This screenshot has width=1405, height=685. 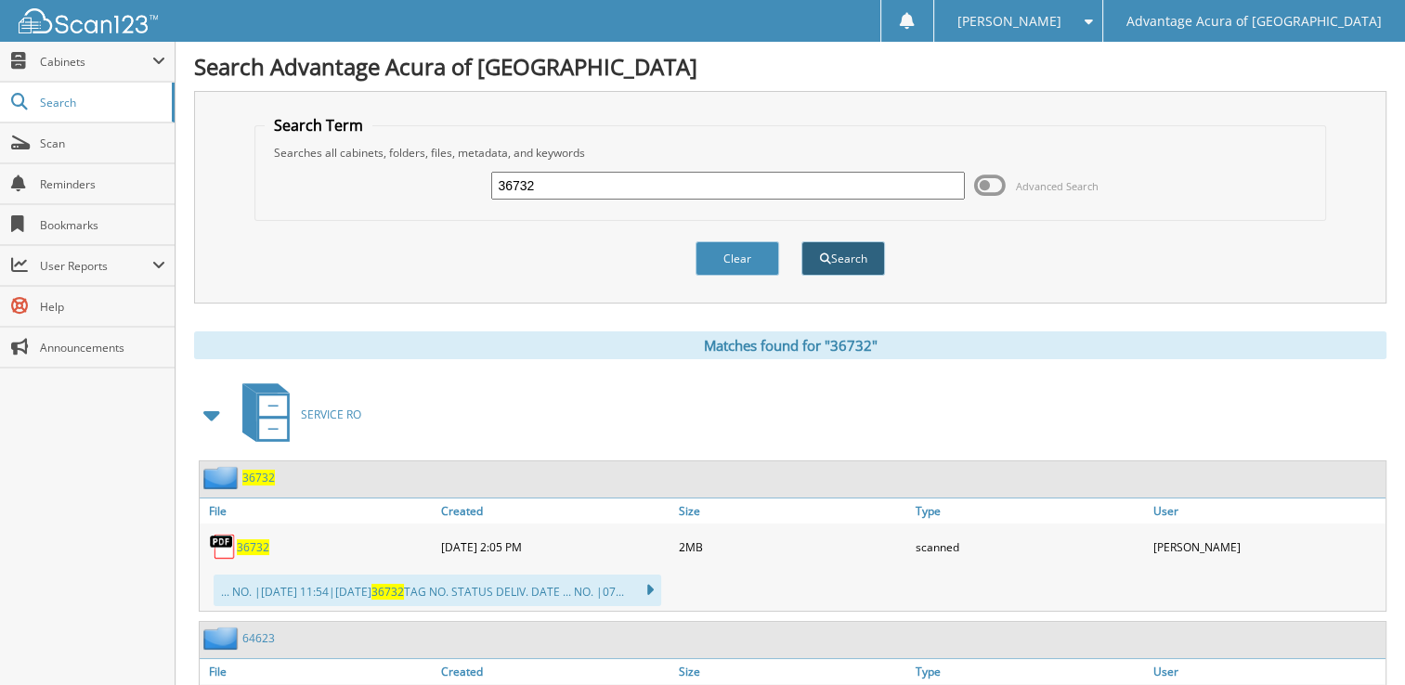 What do you see at coordinates (319, 125) in the screenshot?
I see `legend: Search Term` at bounding box center [319, 125].